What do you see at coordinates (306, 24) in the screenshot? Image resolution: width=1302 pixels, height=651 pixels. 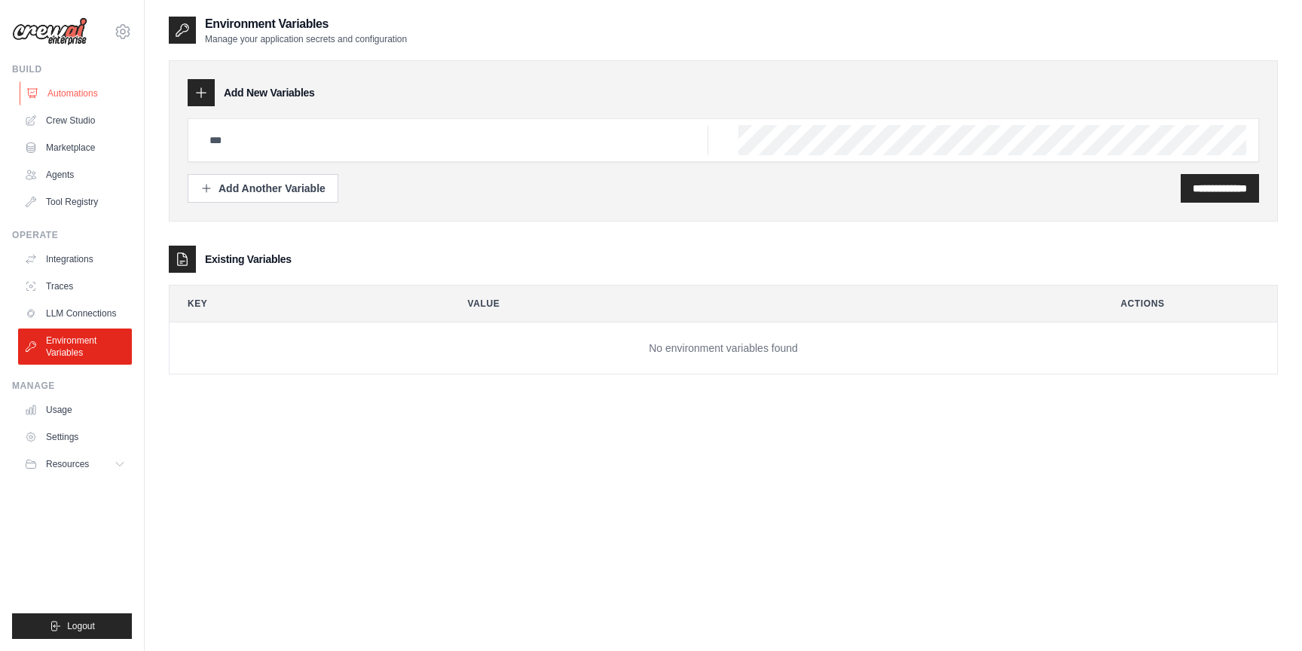 I see `h2: Environment Variables` at bounding box center [306, 24].